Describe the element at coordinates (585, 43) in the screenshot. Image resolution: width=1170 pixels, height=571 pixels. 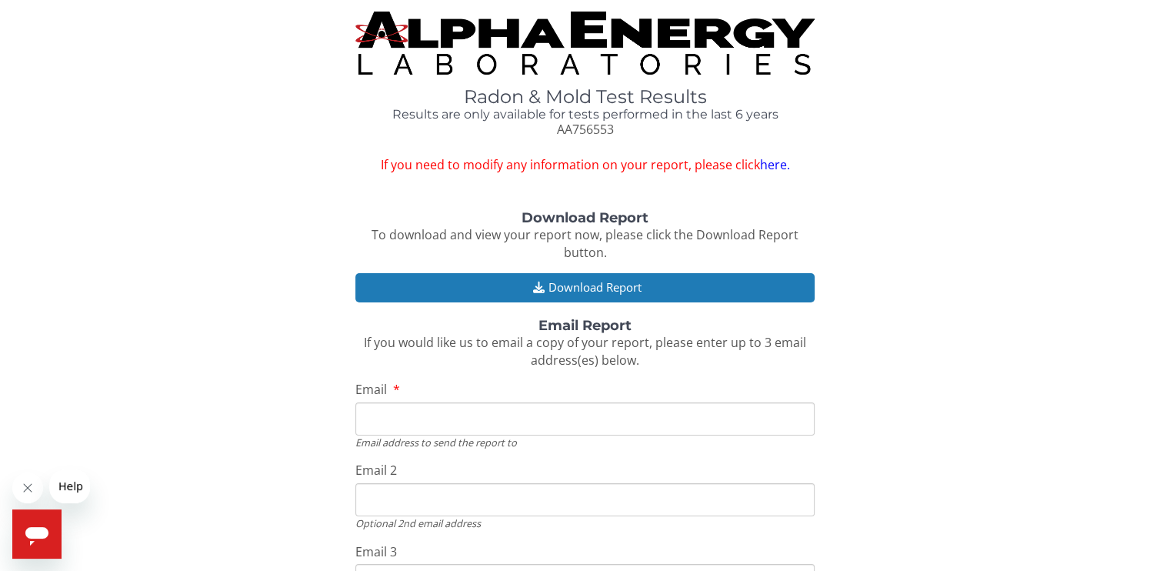
I see `img: TightCrop.jpg` at that location.